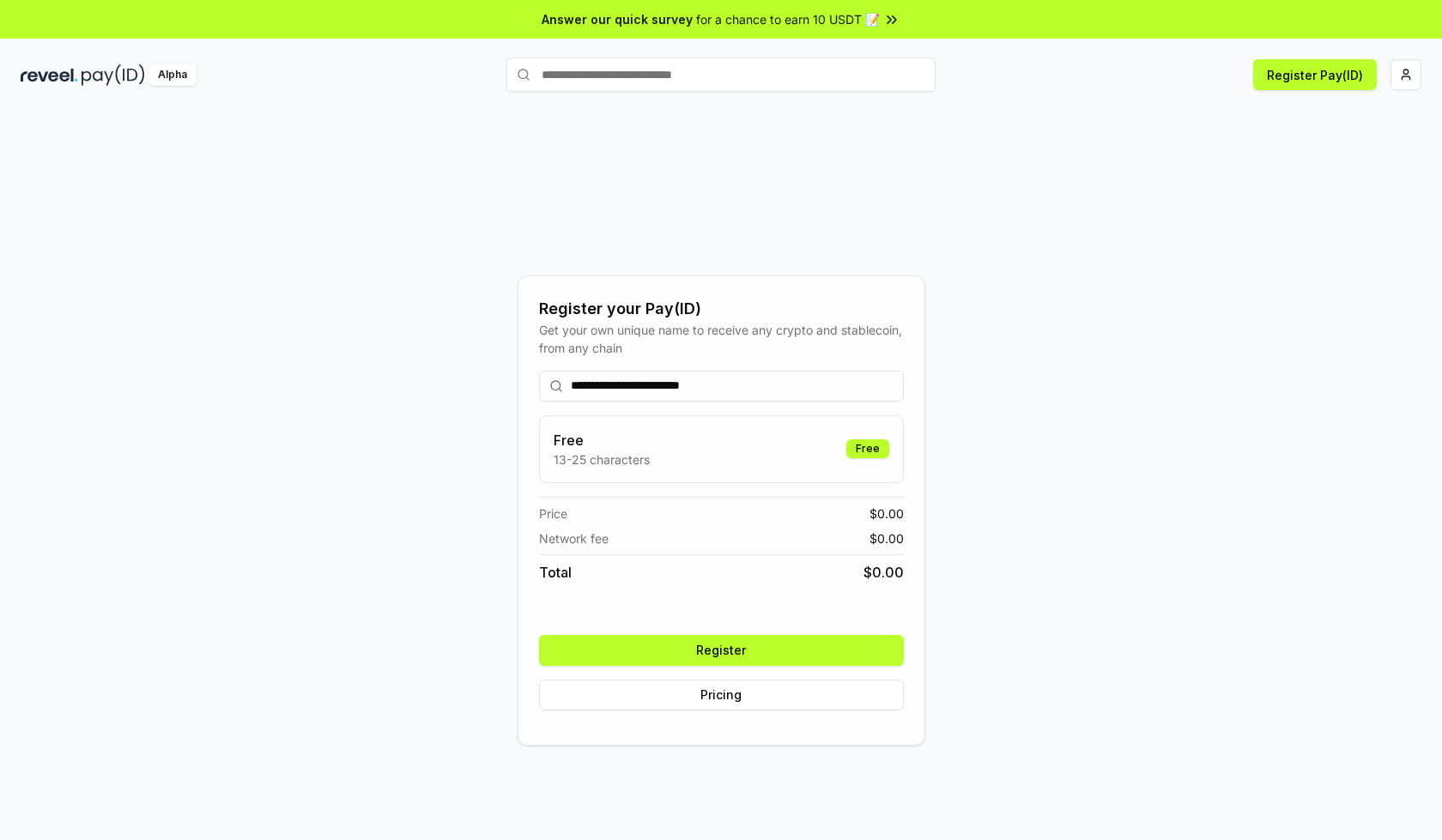 This screenshot has width=1442, height=840. Describe the element at coordinates (867, 448) in the screenshot. I see `div: Free` at that location.